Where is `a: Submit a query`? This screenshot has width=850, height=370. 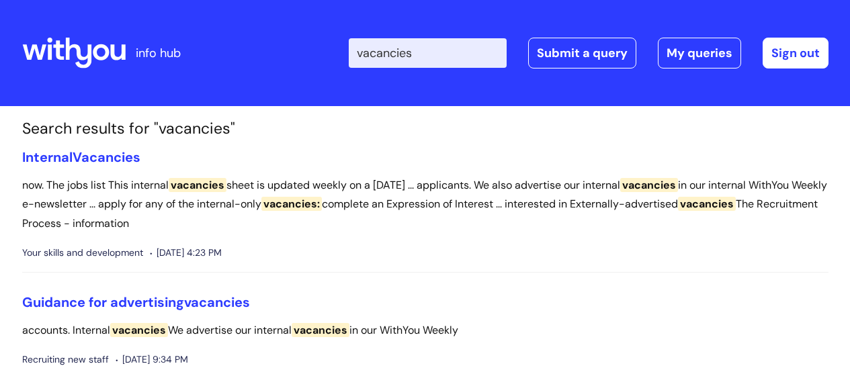 a: Submit a query is located at coordinates (582, 53).